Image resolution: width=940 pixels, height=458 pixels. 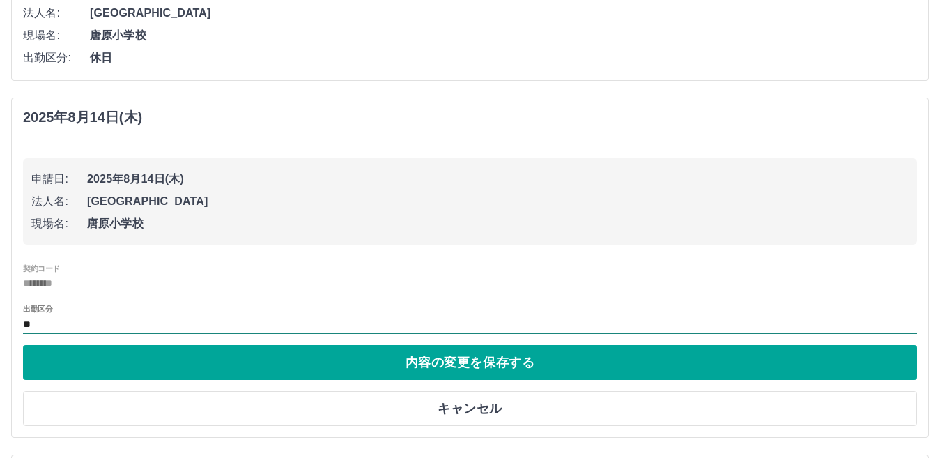 What do you see at coordinates (470, 362) in the screenshot?
I see `button: 内容の変更を保存する` at bounding box center [470, 362].